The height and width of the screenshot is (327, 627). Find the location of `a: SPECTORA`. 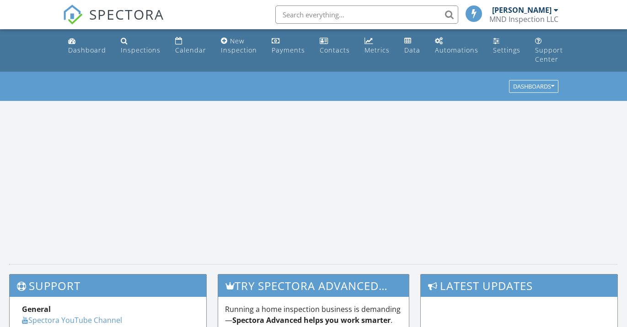

a: SPECTORA is located at coordinates (113, 22).